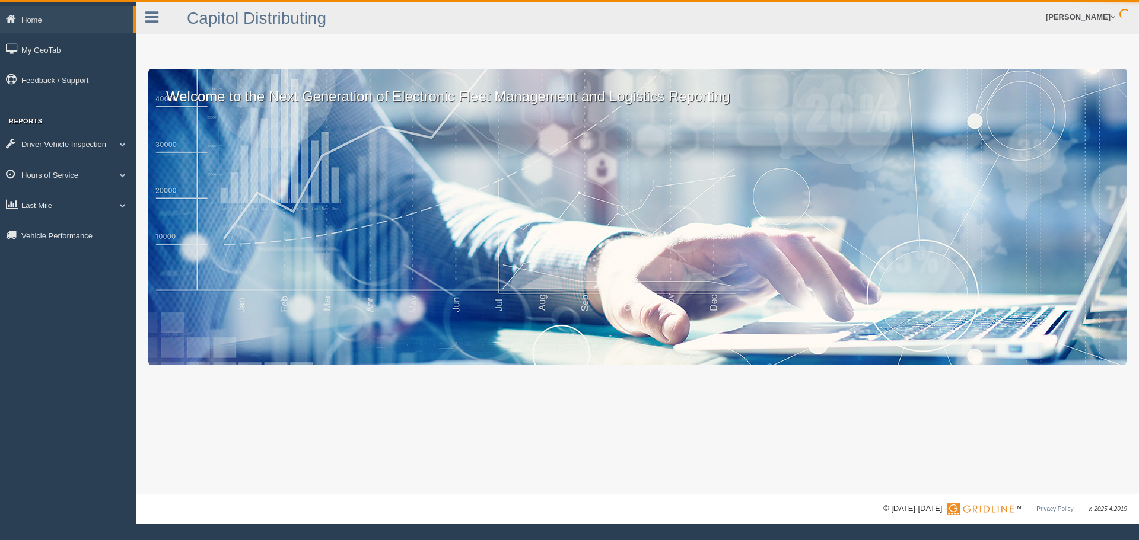 This screenshot has width=1139, height=540. I want to click on p: Welcome to the Next Generation of Electronic Fleet Management and Logistics Reporting, so click(638, 88).